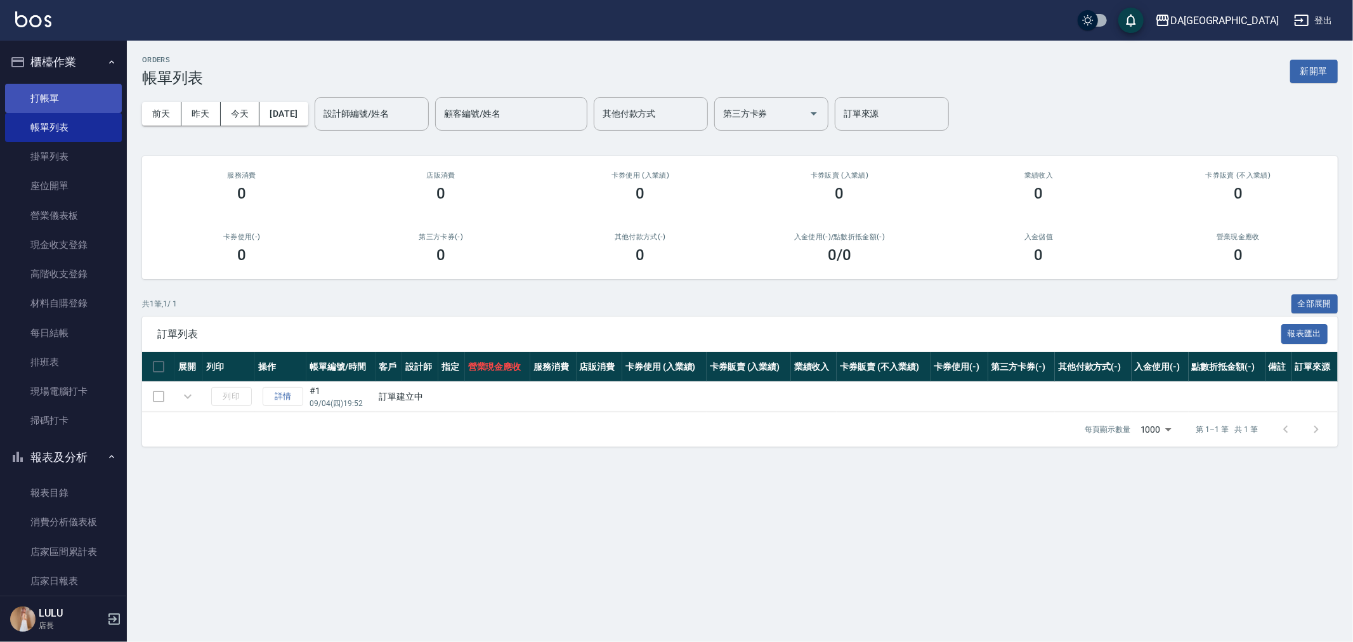  What do you see at coordinates (1315, 304) in the screenshot?
I see `button: 全部展開` at bounding box center [1315, 304].